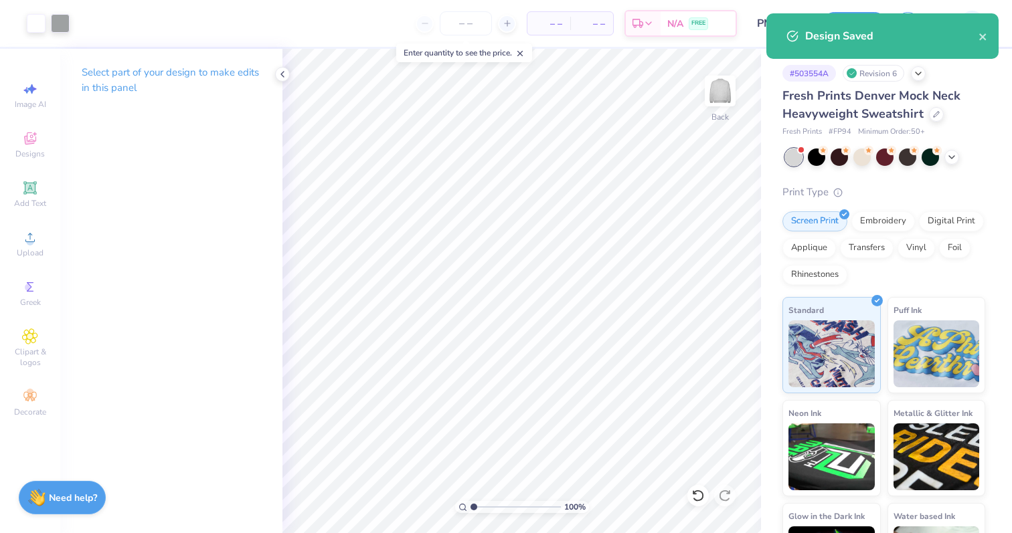 This screenshot has width=1012, height=533. What do you see at coordinates (907, 310) in the screenshot?
I see `span: Puff Ink` at bounding box center [907, 310].